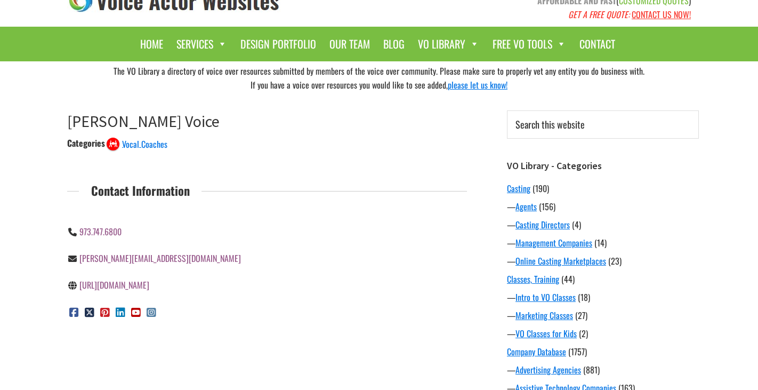  Describe the element at coordinates (603, 124) in the screenshot. I see `input: Search this website` at that location.